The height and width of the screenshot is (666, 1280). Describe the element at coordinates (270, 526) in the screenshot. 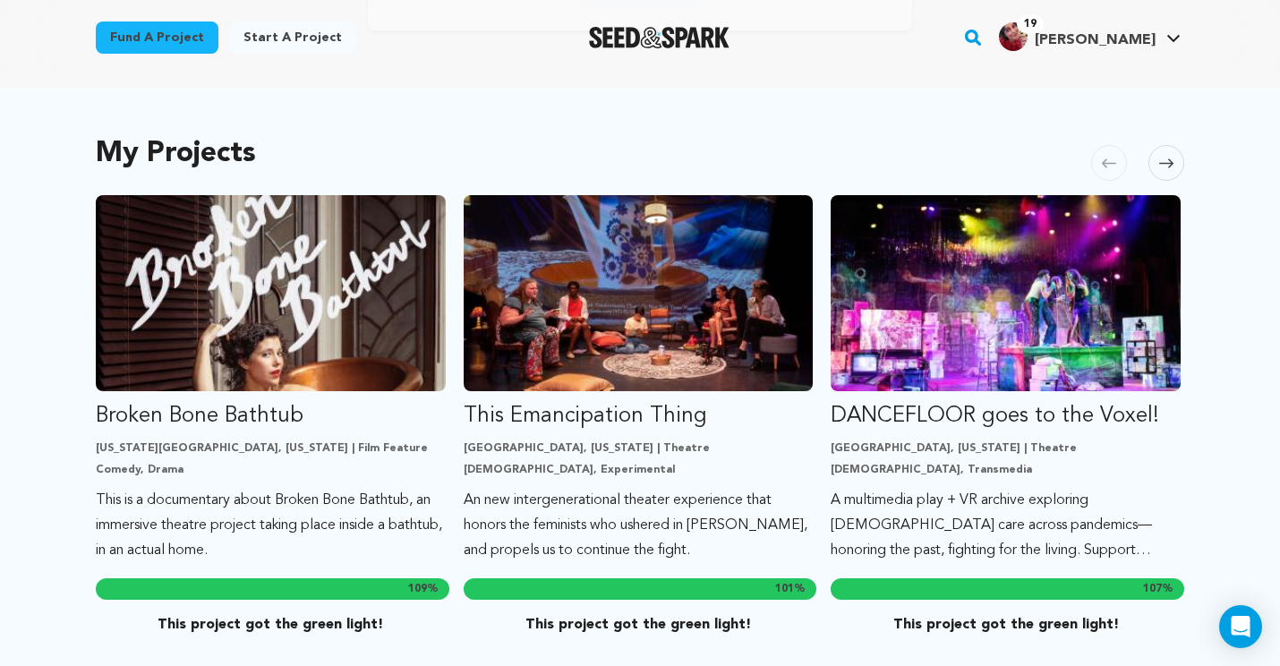

I see `p: This is a documentary about Broken Bone Bathtub, an immersive theatre project taking place inside...` at that location.